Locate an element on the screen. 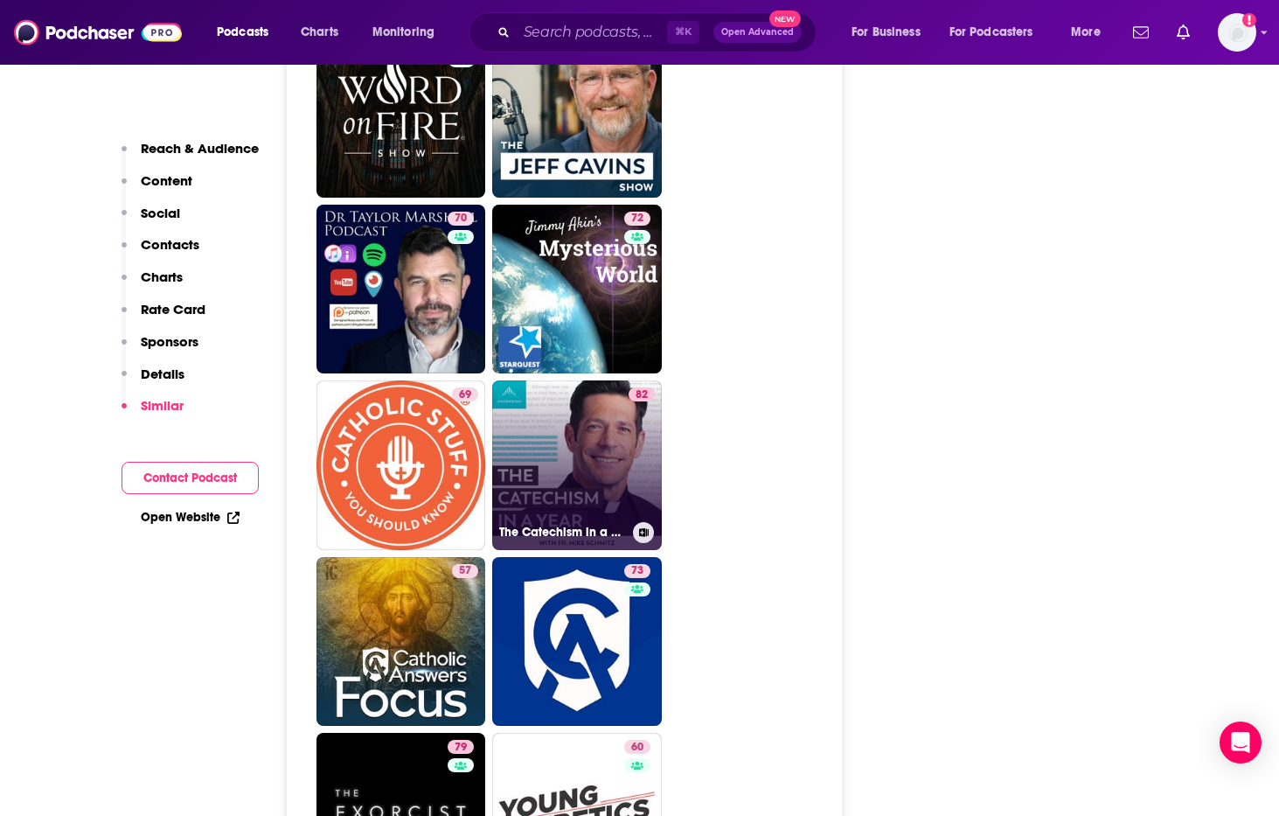 This screenshot has width=1279, height=816. span: ⌘ K is located at coordinates (683, 32).